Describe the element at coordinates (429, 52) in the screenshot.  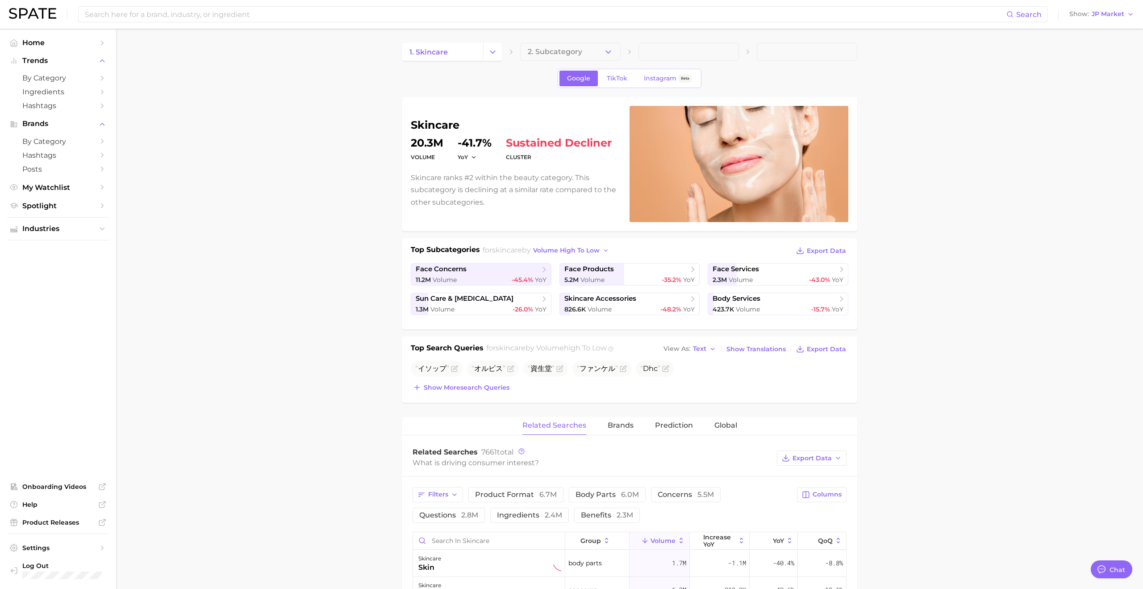
I see `span: 1. skincare` at that location.